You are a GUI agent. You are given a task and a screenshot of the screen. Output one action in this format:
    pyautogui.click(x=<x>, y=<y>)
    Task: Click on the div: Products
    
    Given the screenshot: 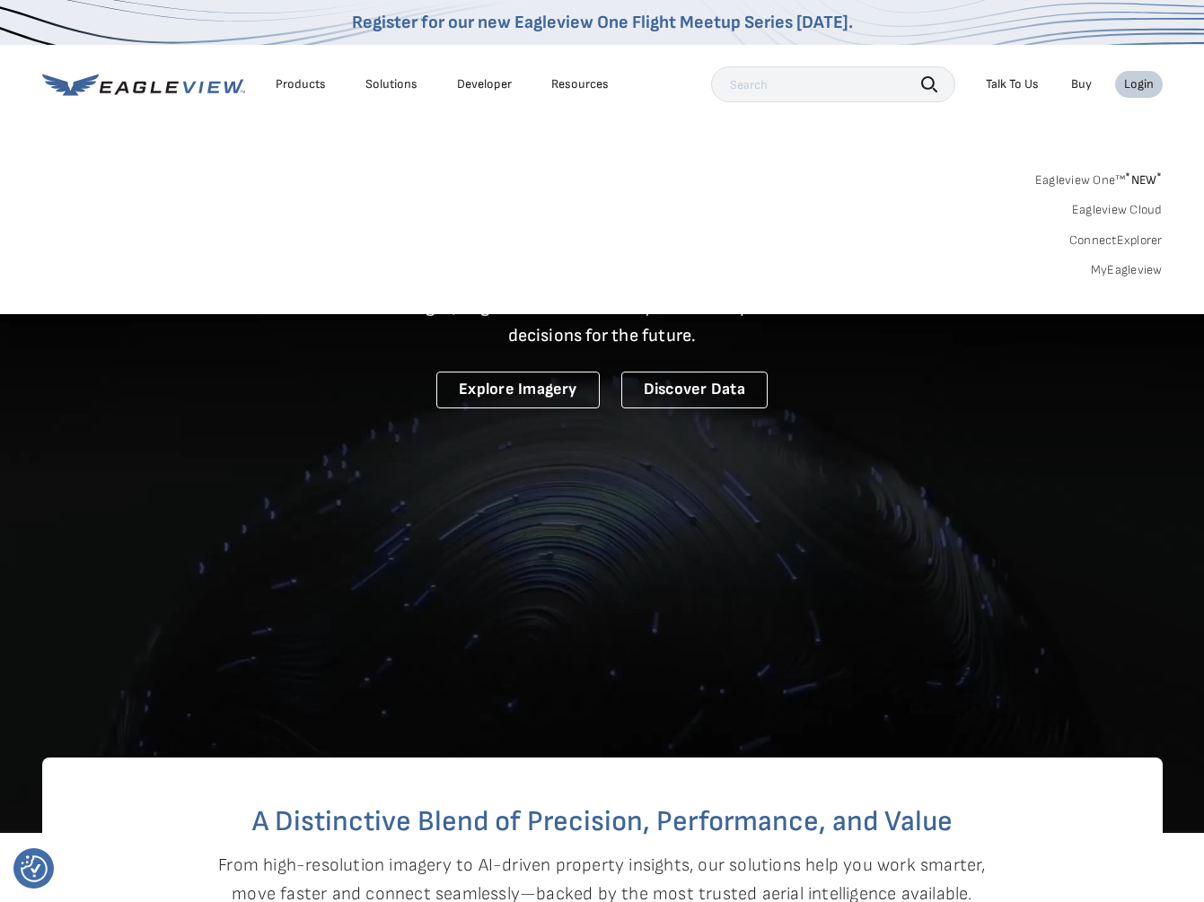 What is the action you would take?
    pyautogui.click(x=301, y=84)
    